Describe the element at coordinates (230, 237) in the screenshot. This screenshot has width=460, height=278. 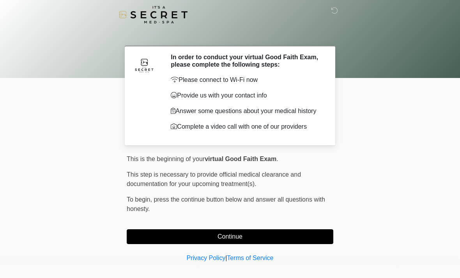
I see `button: Continue` at that location.